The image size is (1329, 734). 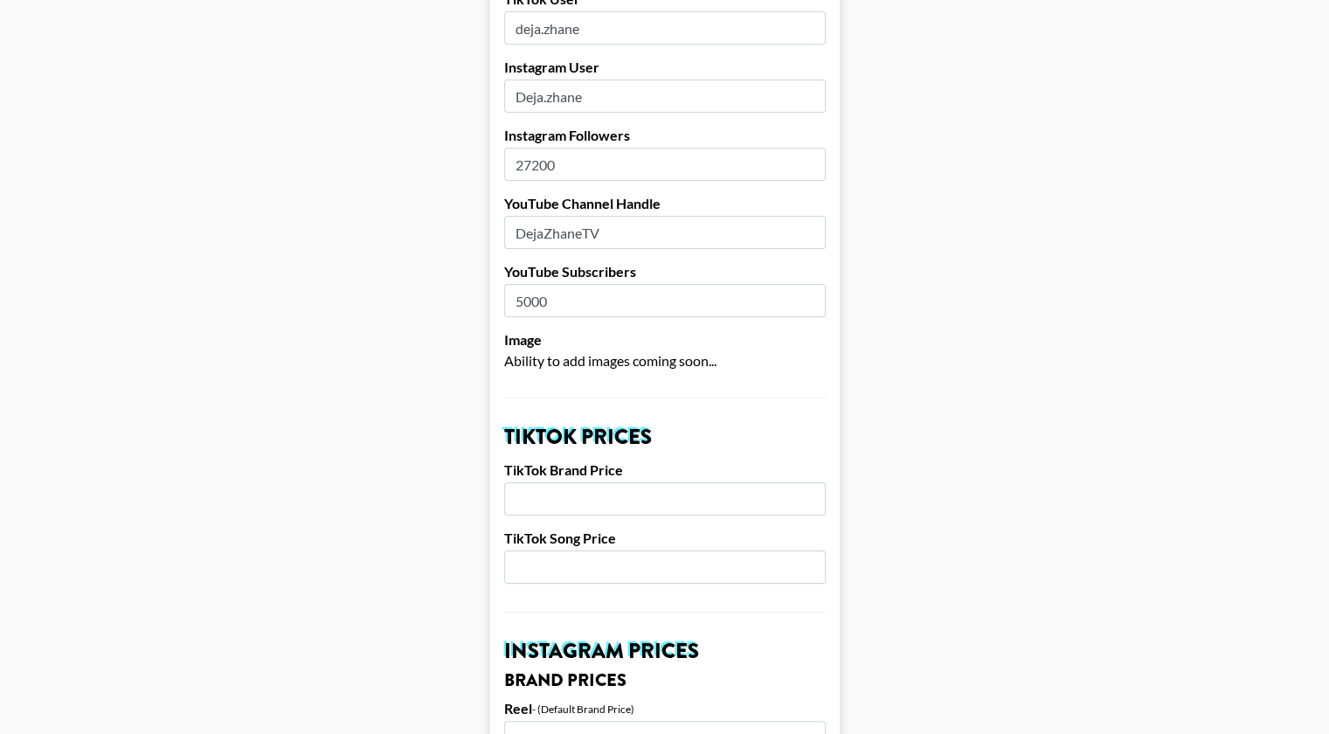 What do you see at coordinates (665, 538) in the screenshot?
I see `label: TikTok Song Price` at bounding box center [665, 538].